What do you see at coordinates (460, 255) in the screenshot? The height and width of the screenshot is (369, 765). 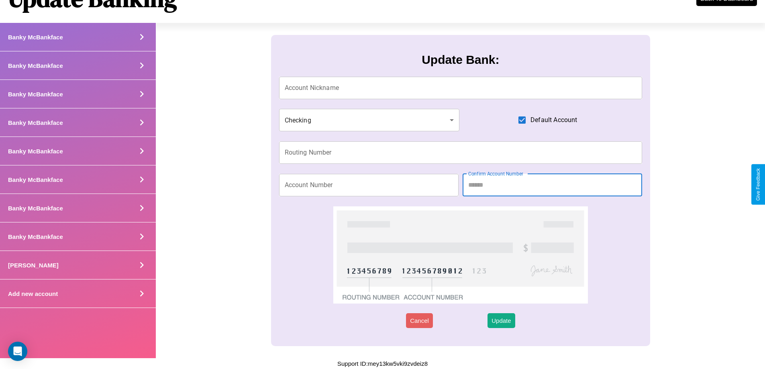 I see `img: check` at bounding box center [460, 255].